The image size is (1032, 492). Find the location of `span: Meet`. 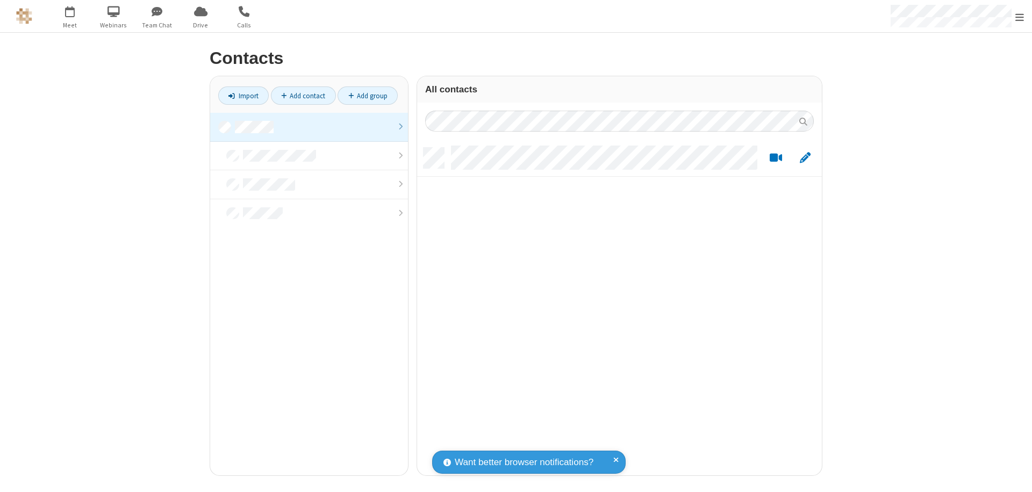

span: Meet is located at coordinates (70, 25).